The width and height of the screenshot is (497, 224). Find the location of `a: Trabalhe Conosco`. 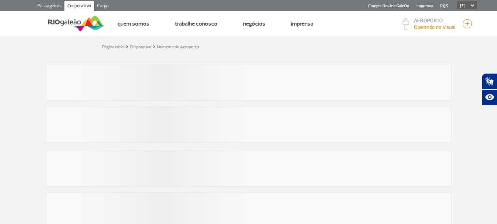

a: Trabalhe Conosco is located at coordinates (196, 24).